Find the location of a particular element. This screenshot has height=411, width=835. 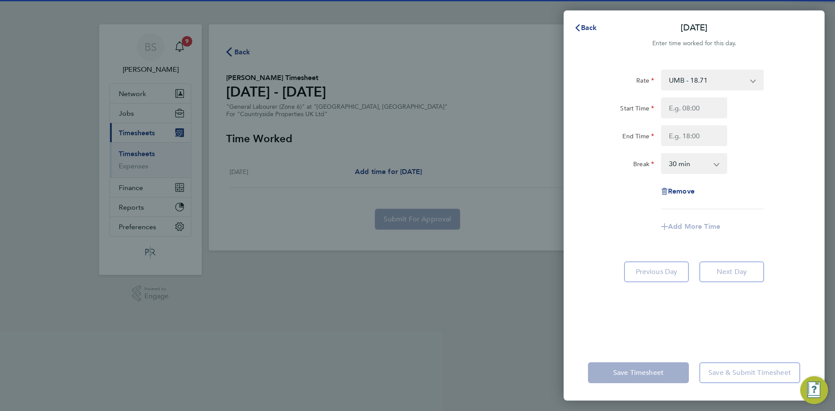

label: Break is located at coordinates (643, 165).